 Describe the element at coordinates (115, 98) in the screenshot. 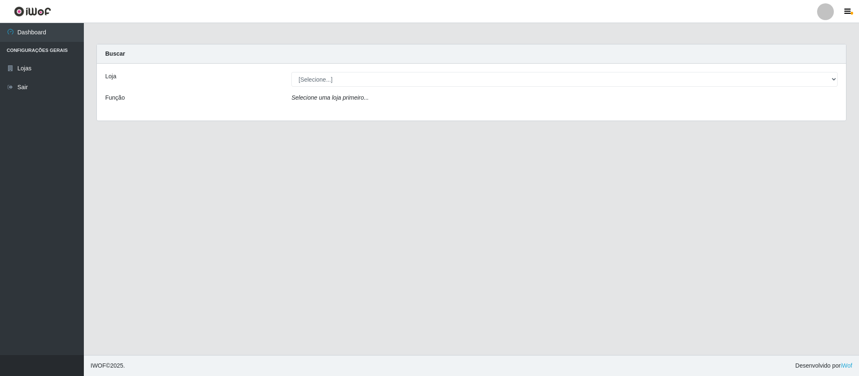

I see `label: Função` at that location.